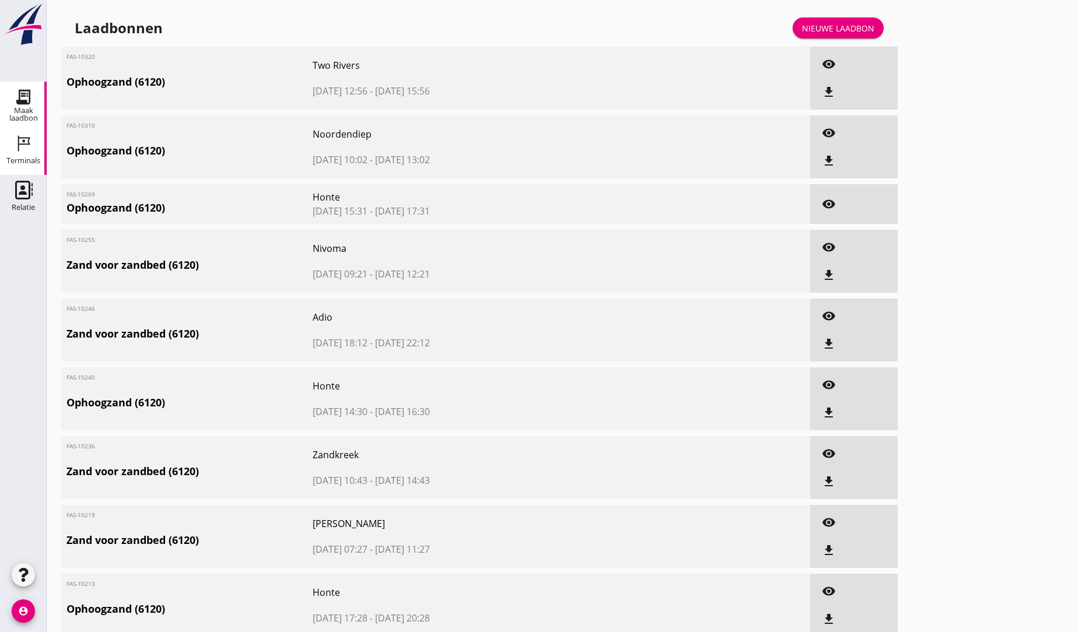  Describe the element at coordinates (466, 248) in the screenshot. I see `span: Nivoma` at that location.